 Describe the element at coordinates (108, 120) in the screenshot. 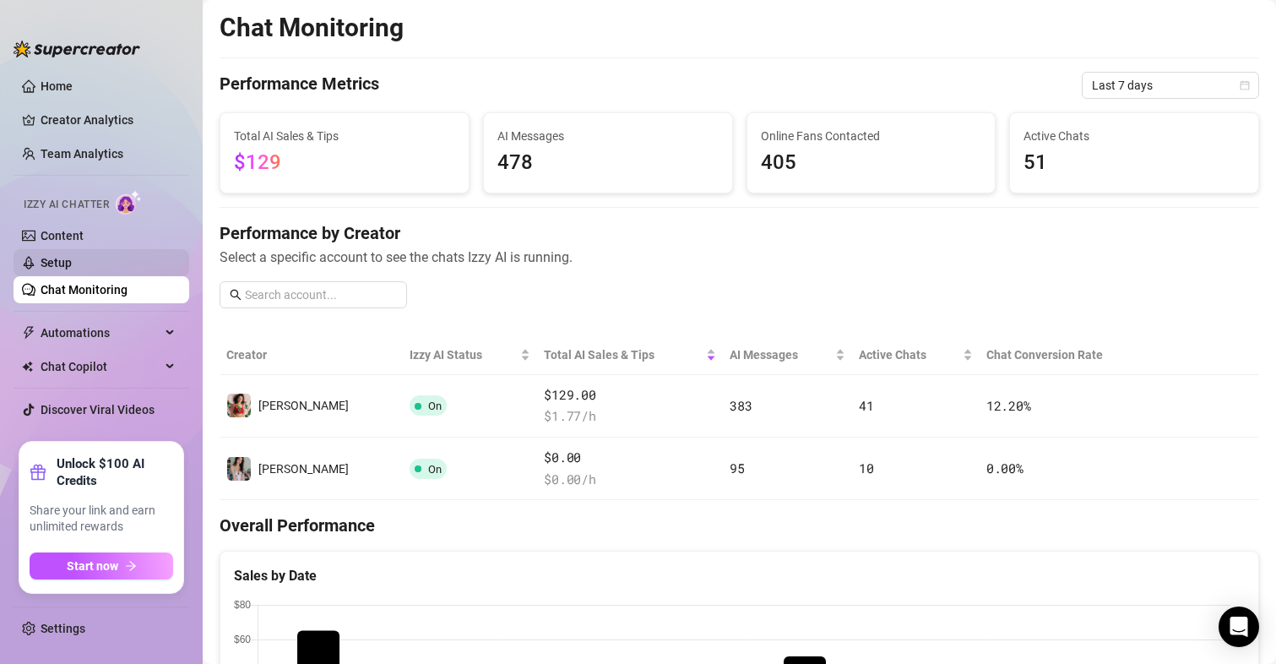

I see `a: Creator Analytics` at that location.